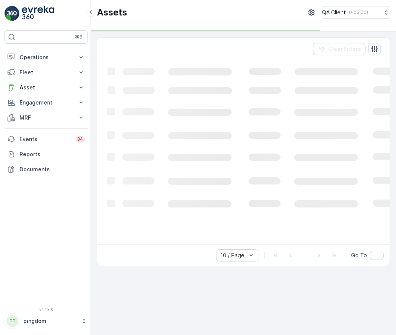  Describe the element at coordinates (46, 309) in the screenshot. I see `span: v 1.49.0` at that location.